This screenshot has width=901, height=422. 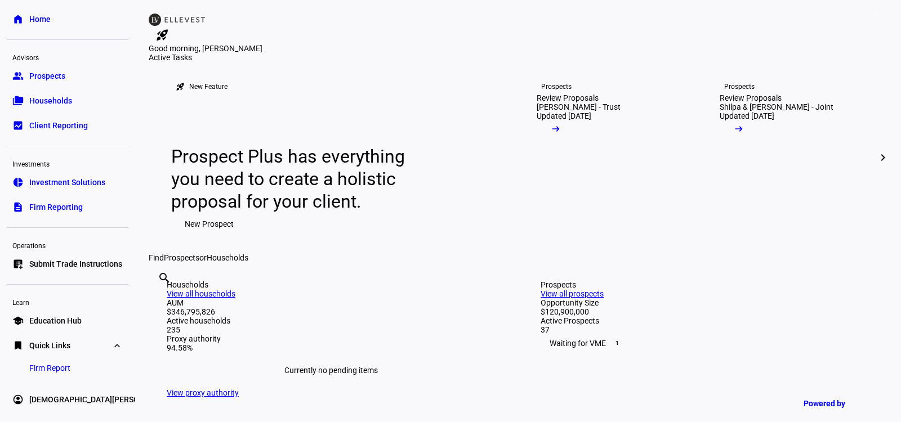 I want to click on eth-mat-symbol: description, so click(x=18, y=207).